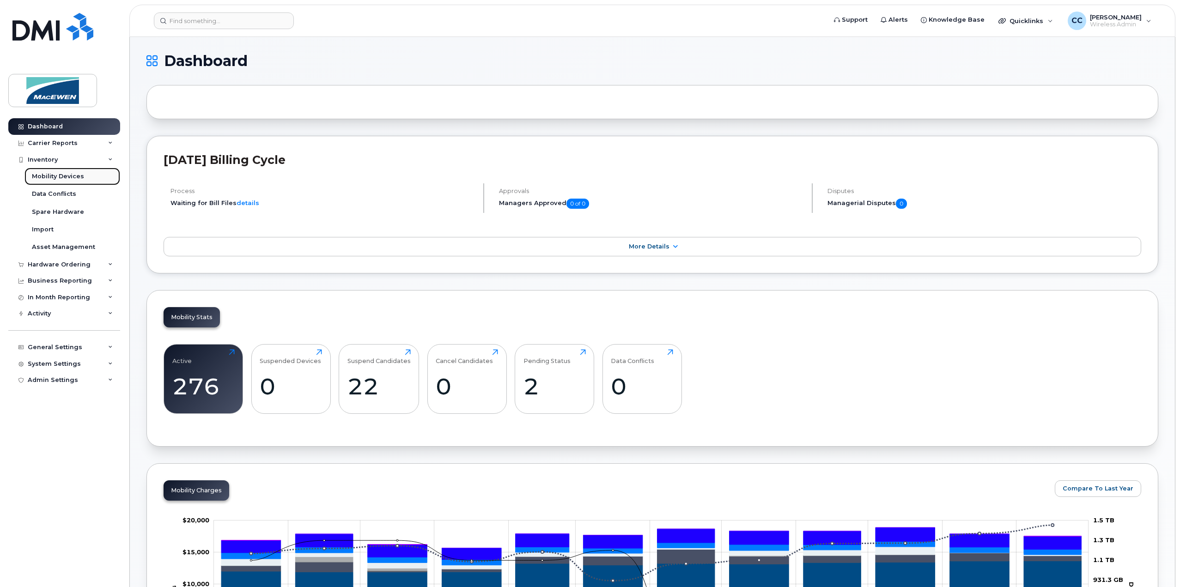 The width and height of the screenshot is (1180, 587). Describe the element at coordinates (203, 379) in the screenshot. I see `a: Active276` at that location.